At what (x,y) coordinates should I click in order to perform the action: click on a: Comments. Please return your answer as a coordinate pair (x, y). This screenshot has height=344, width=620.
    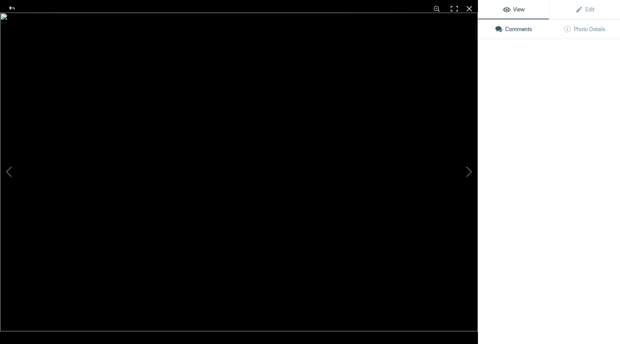
    Looking at the image, I should click on (513, 29).